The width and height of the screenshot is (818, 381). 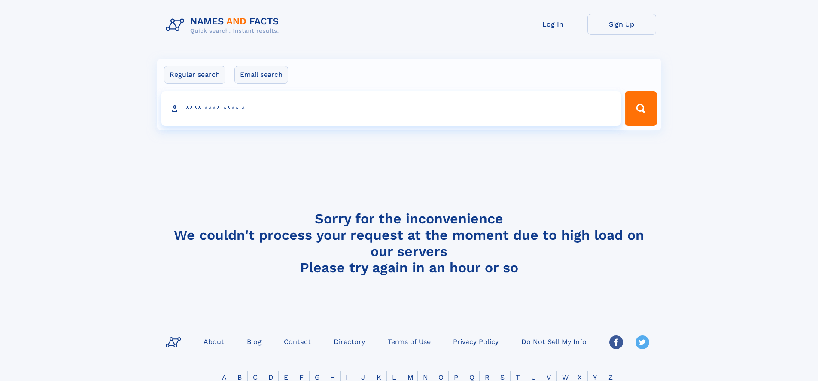 What do you see at coordinates (553, 24) in the screenshot?
I see `a: Log In` at bounding box center [553, 24].